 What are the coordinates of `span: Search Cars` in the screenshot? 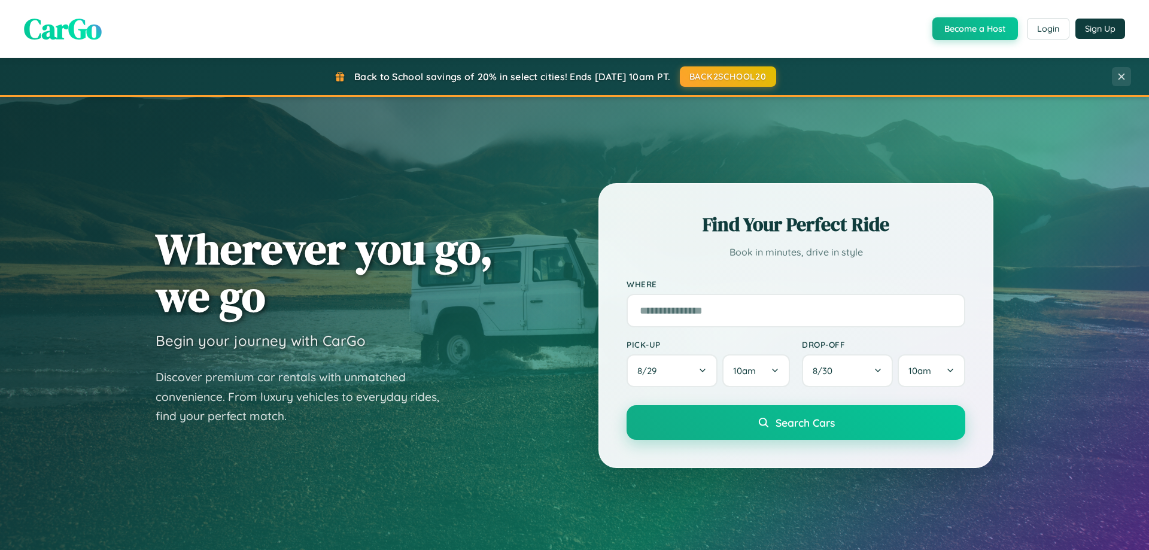 It's located at (805, 422).